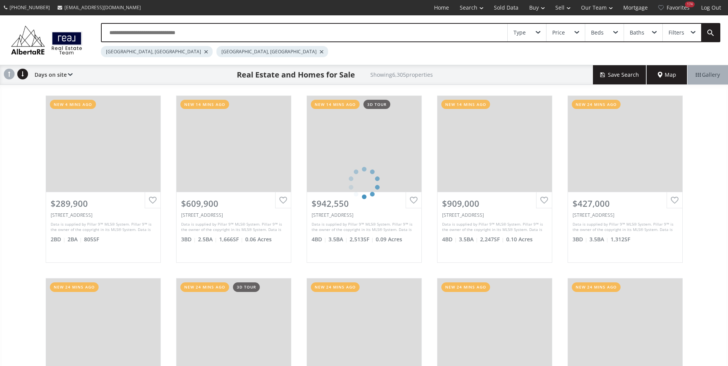 Image resolution: width=728 pixels, height=366 pixels. Describe the element at coordinates (597, 33) in the screenshot. I see `div: Beds` at that location.